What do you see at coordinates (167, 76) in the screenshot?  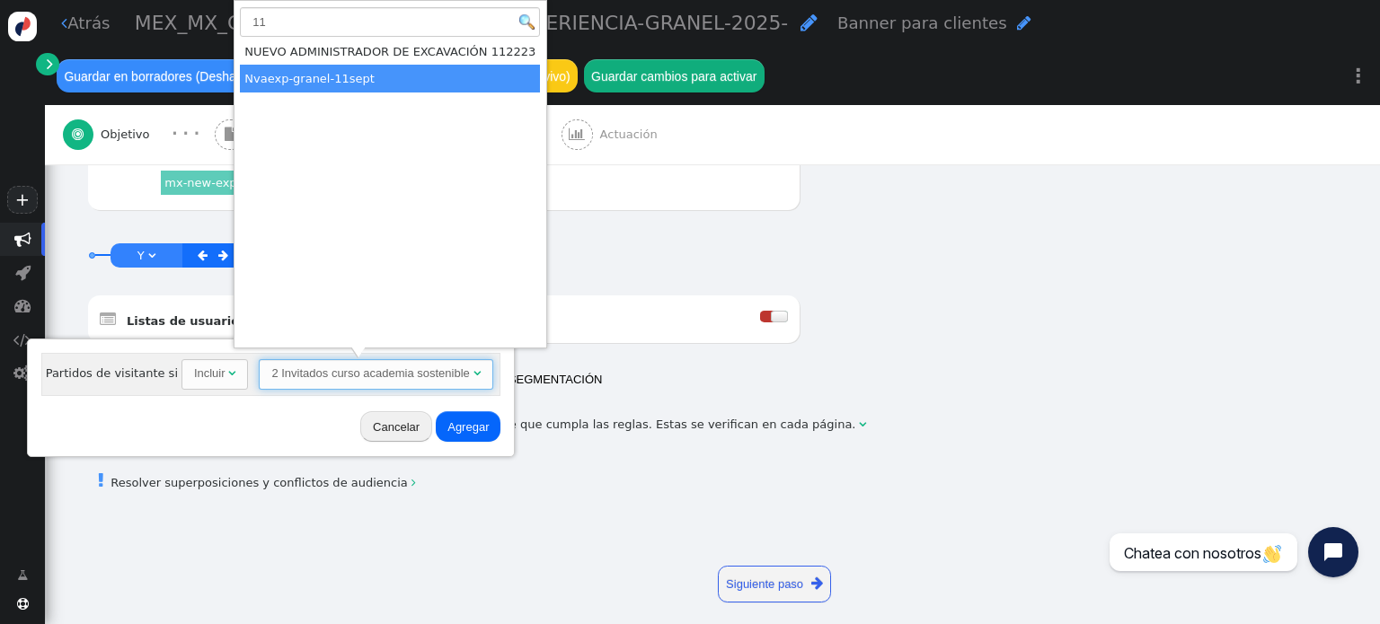 I see `font: Guardar en borradores (Deshabilitar)` at bounding box center [167, 76].